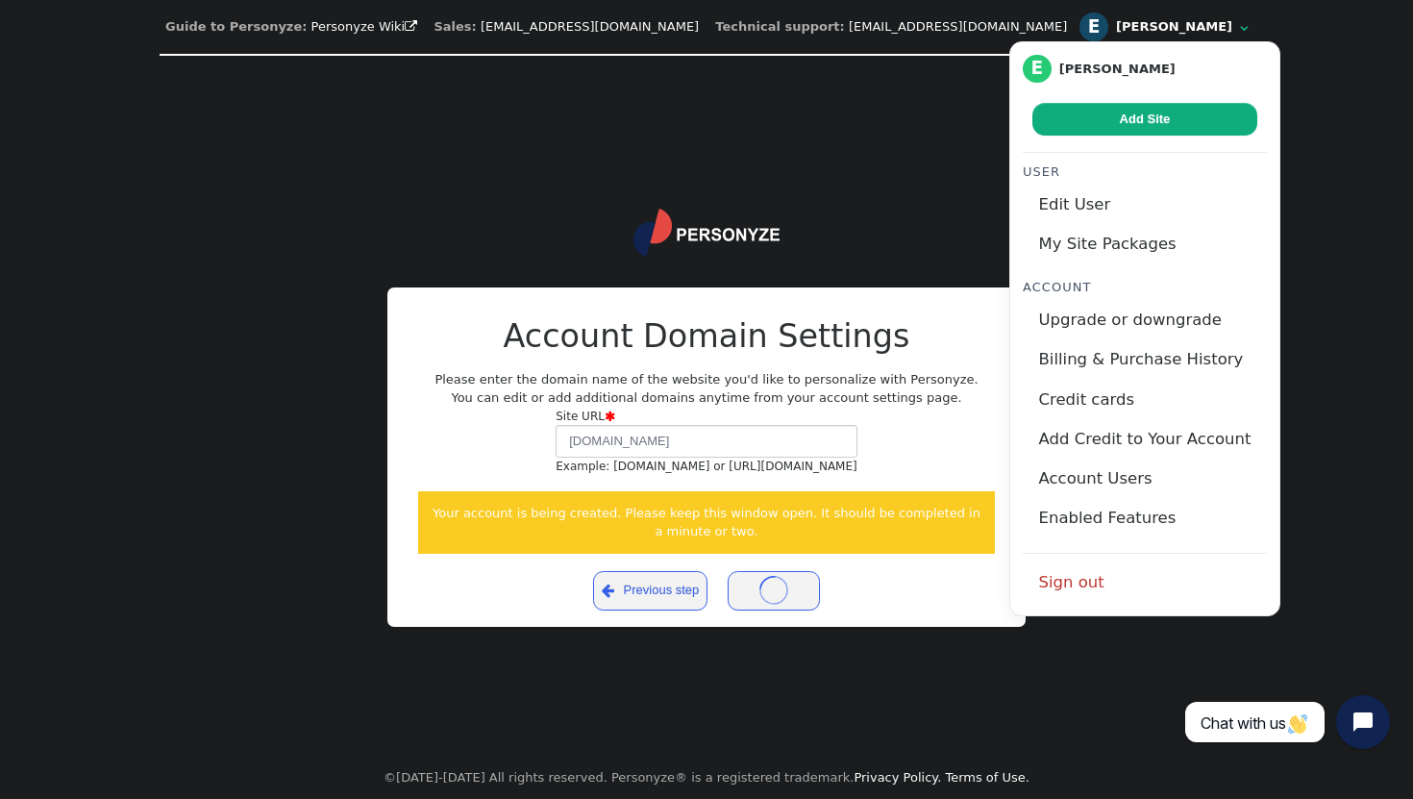 This screenshot has width=1413, height=799. What do you see at coordinates (236, 26) in the screenshot?
I see `b: Guide to Personyze:` at bounding box center [236, 26].